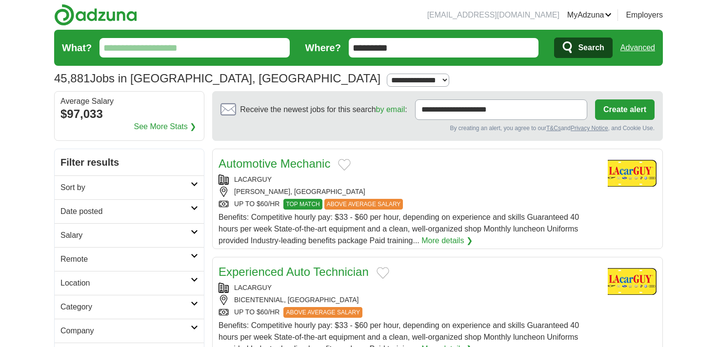 The height and width of the screenshot is (347, 717). Describe the element at coordinates (129, 259) in the screenshot. I see `a: Remote` at that location.